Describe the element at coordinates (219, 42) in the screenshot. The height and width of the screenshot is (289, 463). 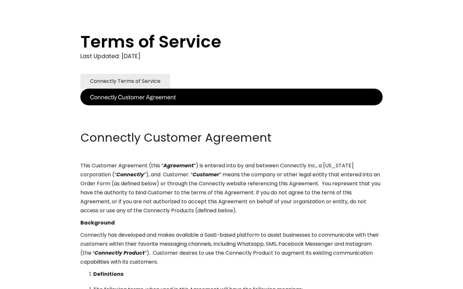
I see `h1: Terms of Service` at that location.